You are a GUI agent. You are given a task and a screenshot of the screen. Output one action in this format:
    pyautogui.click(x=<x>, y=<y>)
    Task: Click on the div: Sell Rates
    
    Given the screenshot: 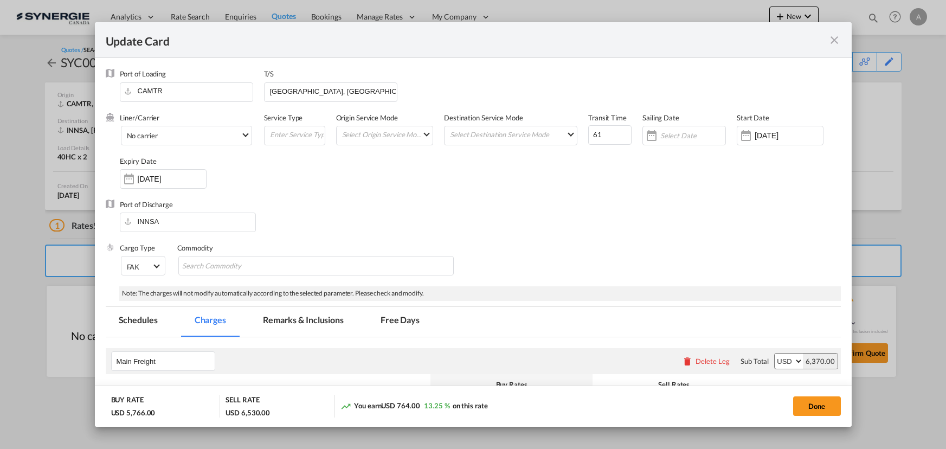 What is the action you would take?
    pyautogui.click(x=674, y=384)
    